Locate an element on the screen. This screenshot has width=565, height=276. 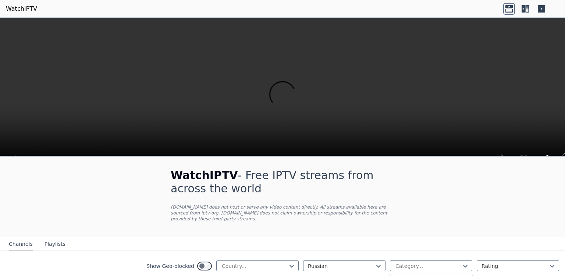
button: Playlists is located at coordinates (55, 244).